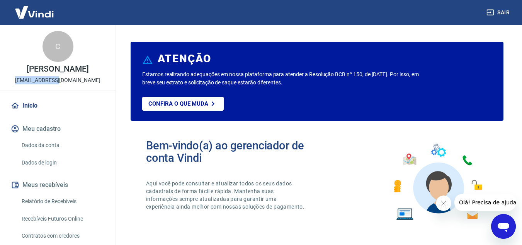 This screenshot has width=522, height=245. What do you see at coordinates (499, 12) in the screenshot?
I see `button: Sair` at bounding box center [499, 12].